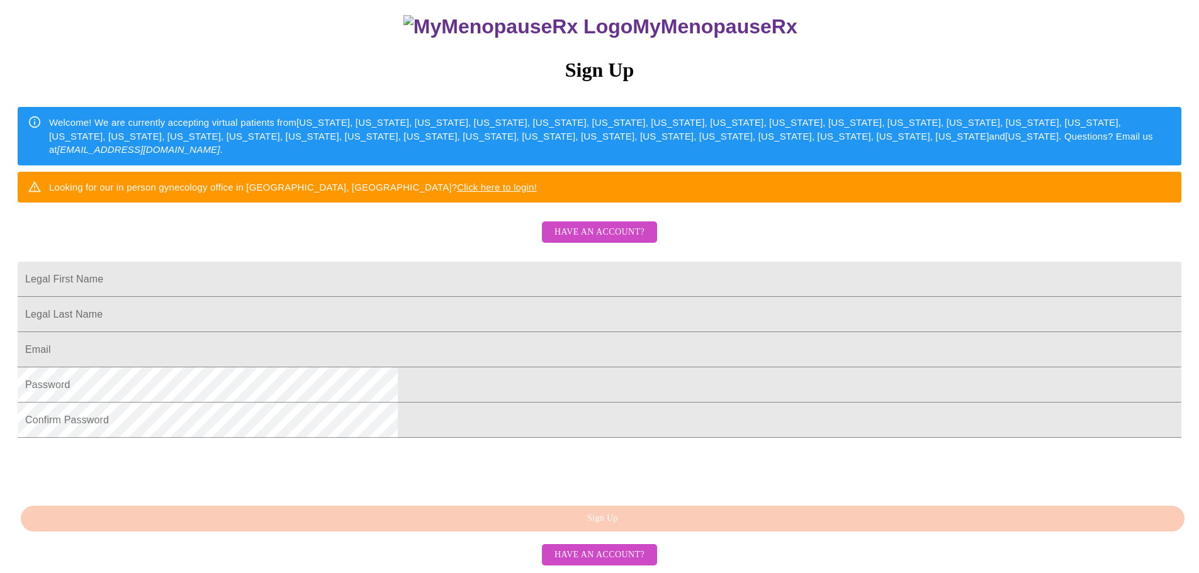  I want to click on h3: Sign Up, so click(599, 70).